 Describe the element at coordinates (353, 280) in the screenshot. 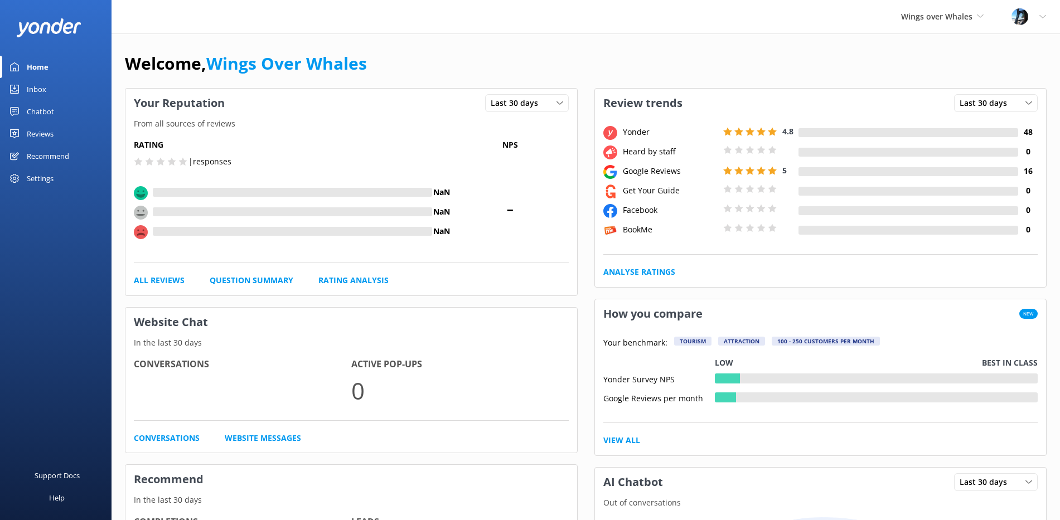

I see `a: Rating Analysis` at that location.